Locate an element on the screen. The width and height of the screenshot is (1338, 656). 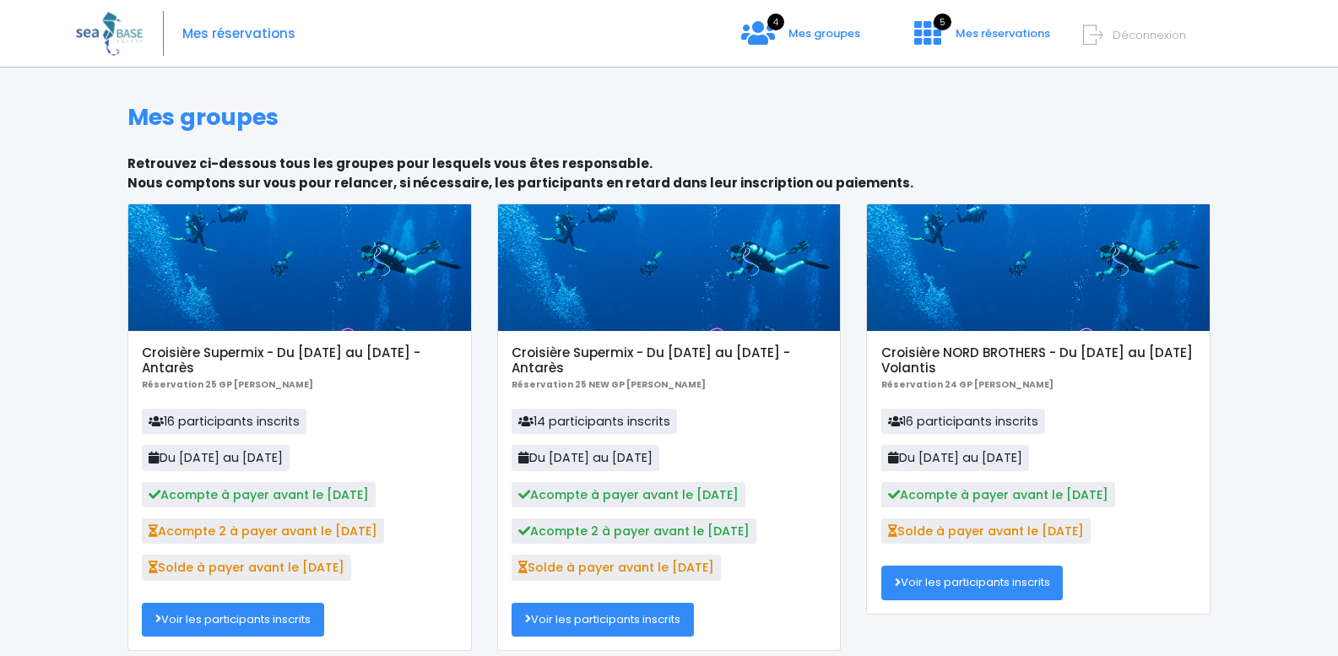
a: 4 Mes groupes is located at coordinates (800, 39).